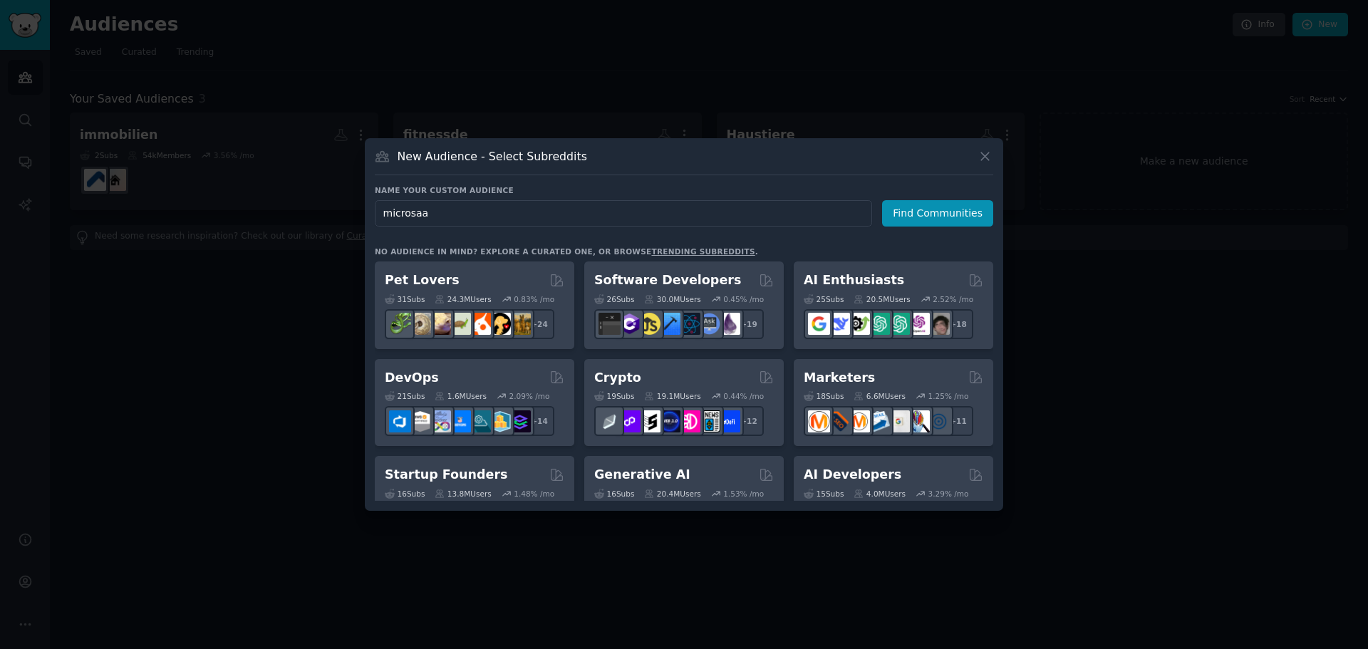 This screenshot has height=649, width=1368. Describe the element at coordinates (460, 324) in the screenshot. I see `img: turtle` at that location.